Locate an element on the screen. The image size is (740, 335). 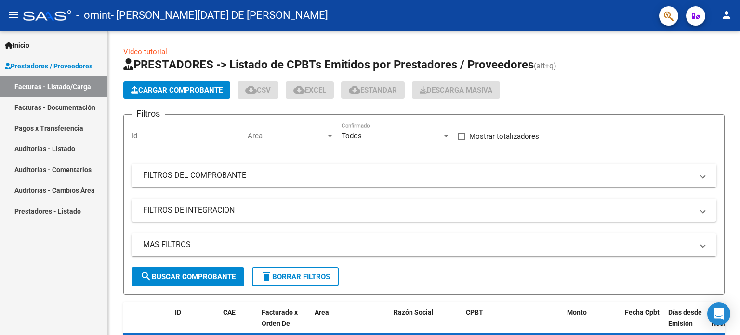
mat-icon: delete is located at coordinates (266, 276).